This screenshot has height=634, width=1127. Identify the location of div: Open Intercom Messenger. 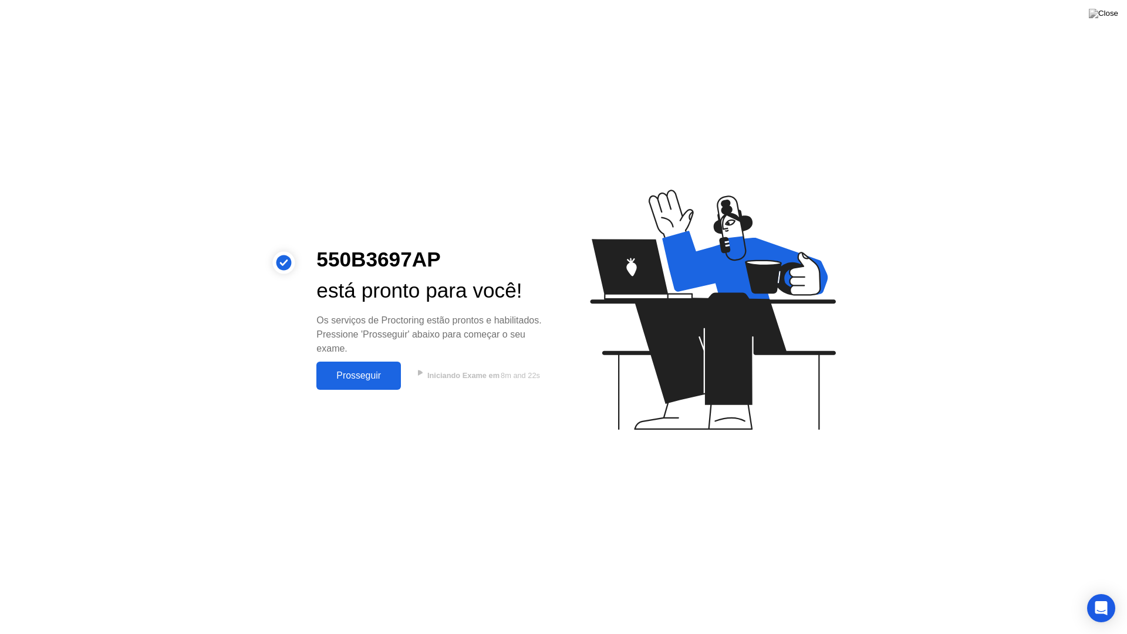
(1102, 608).